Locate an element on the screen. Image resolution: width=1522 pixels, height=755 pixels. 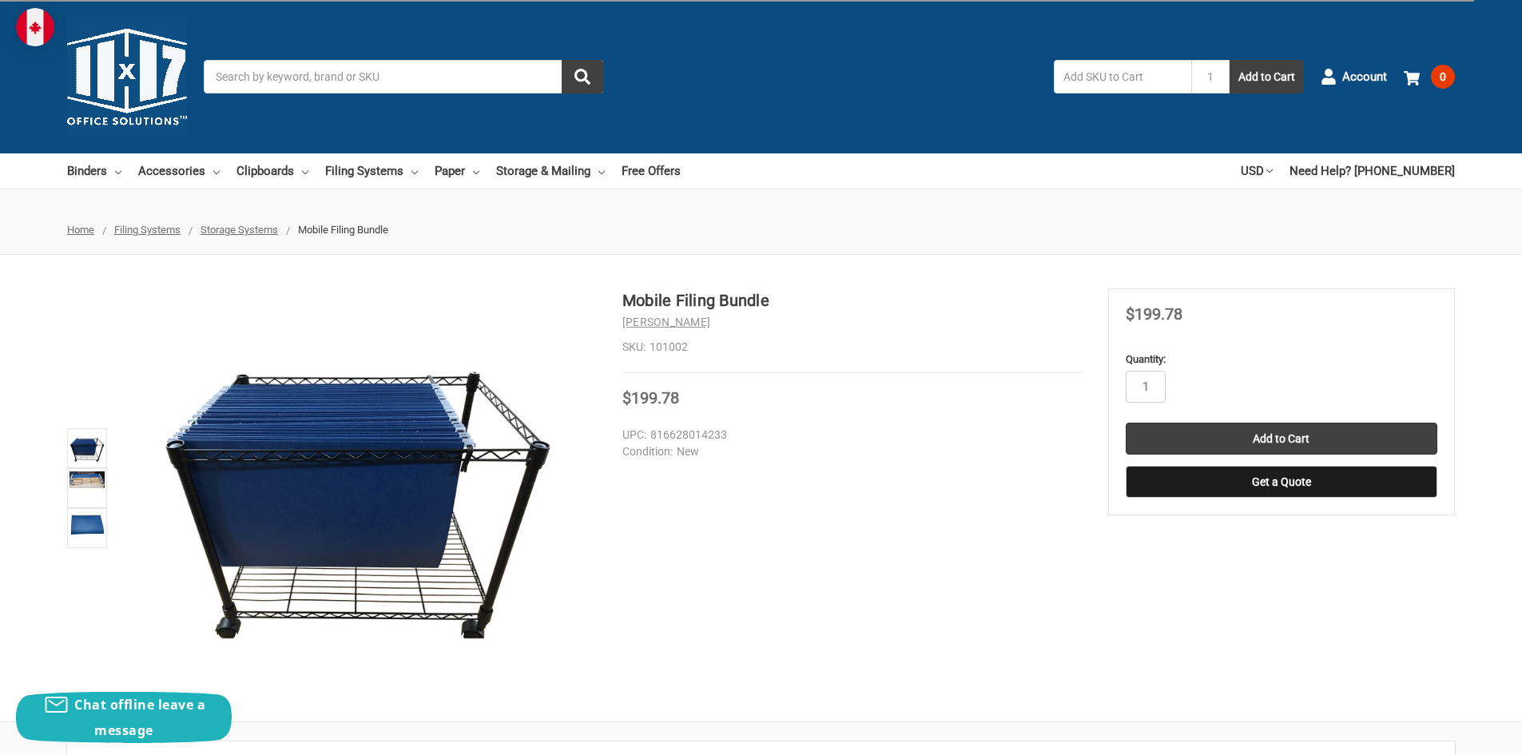
a: Storage Systems is located at coordinates (239, 229).